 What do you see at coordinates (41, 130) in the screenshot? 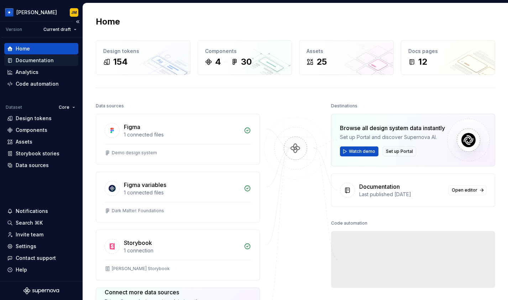
I see `a: Components` at bounding box center [41, 130].